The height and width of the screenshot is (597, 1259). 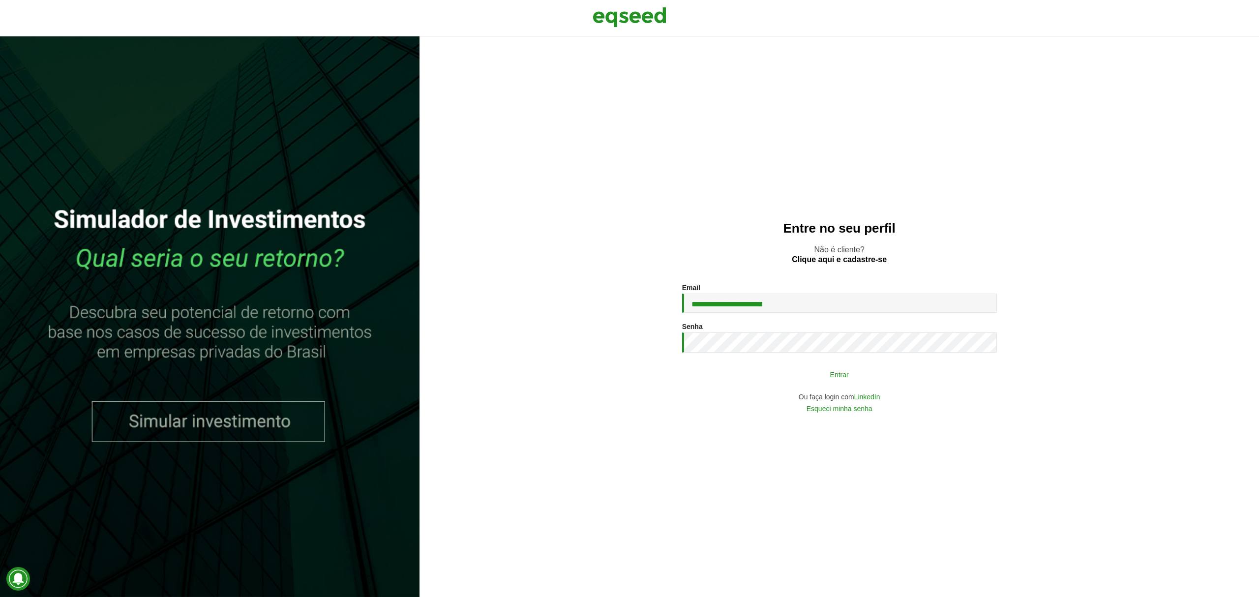 What do you see at coordinates (867, 397) in the screenshot?
I see `a: LinkedIn` at bounding box center [867, 397].